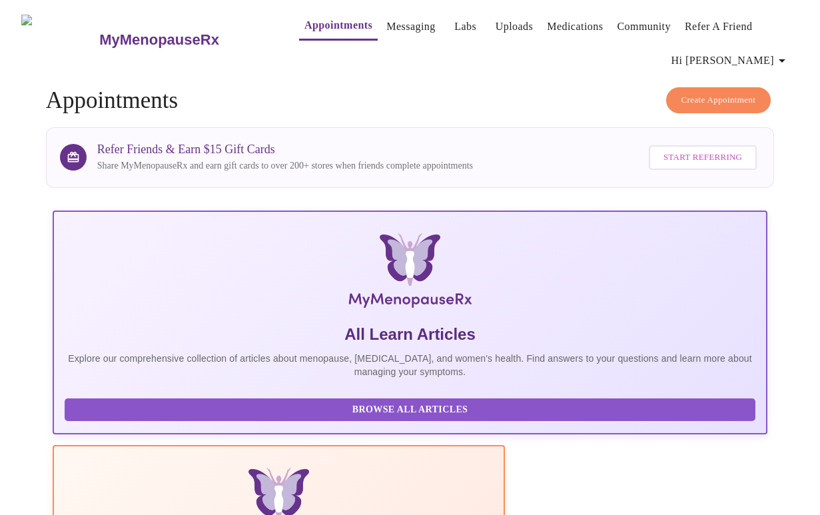  I want to click on p: Share MyMenopauseRx and earn gift cards to over 200+ stores when friends complete appointments, so click(285, 166).